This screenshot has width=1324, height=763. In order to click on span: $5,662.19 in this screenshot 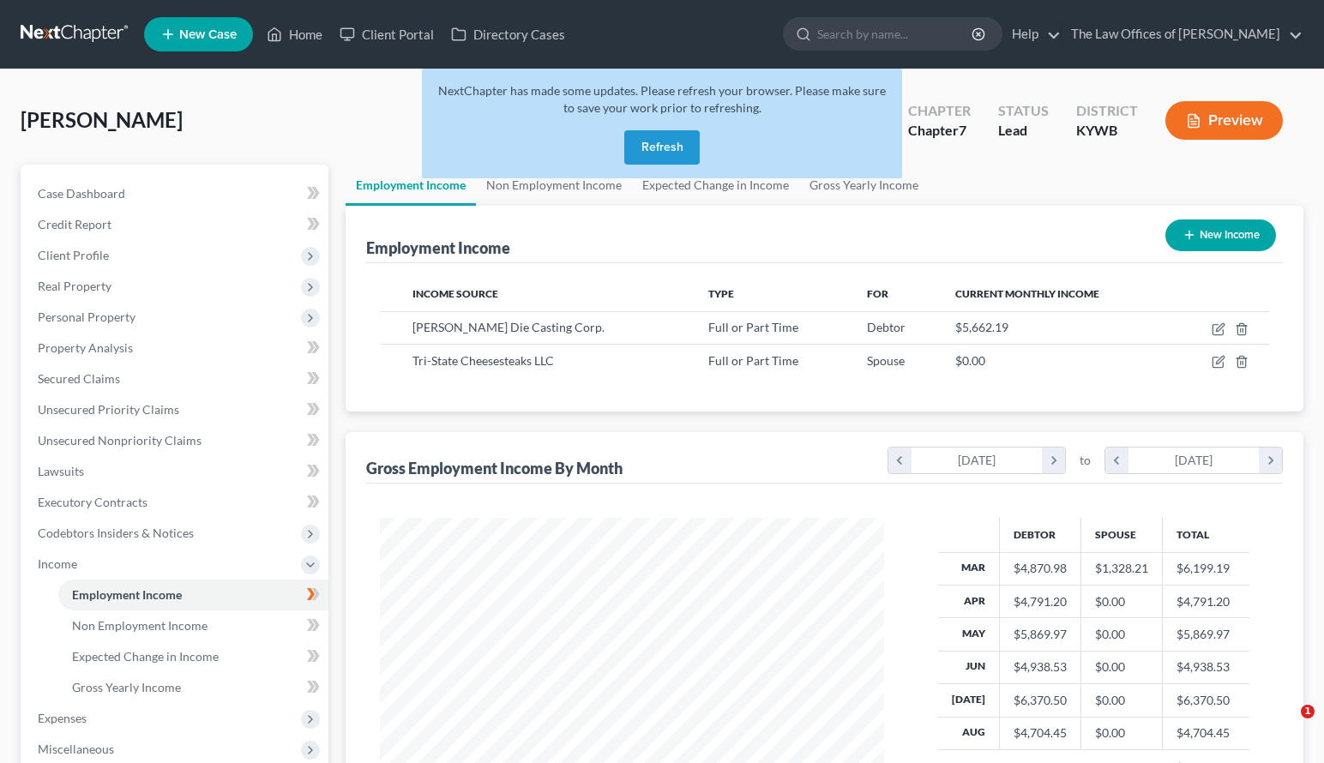, I will do `click(982, 327)`.